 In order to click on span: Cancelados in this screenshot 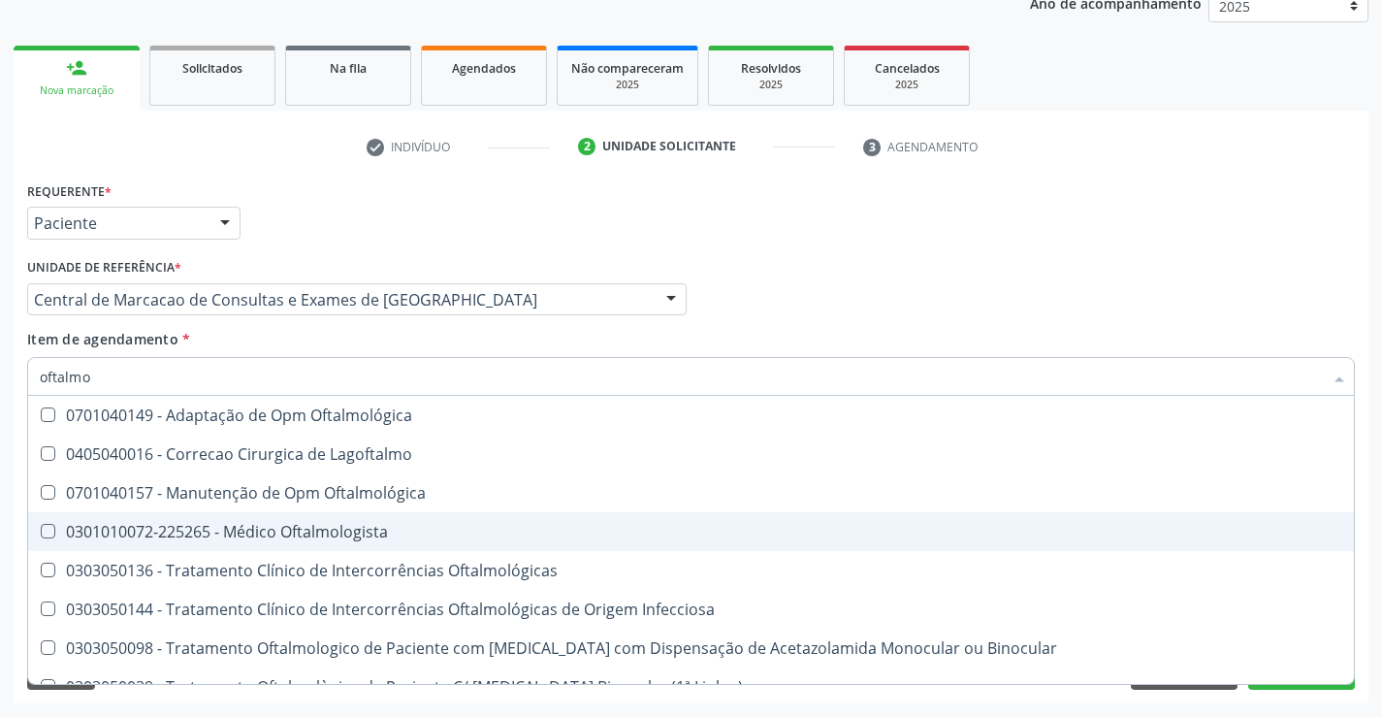, I will do `click(907, 68)`.